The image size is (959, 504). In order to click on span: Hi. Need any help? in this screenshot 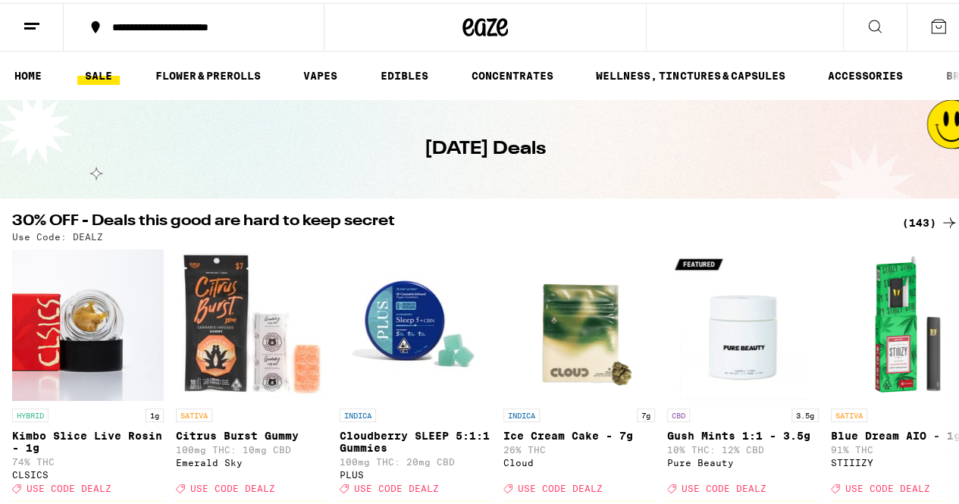, I will do `click(59, 17)`.